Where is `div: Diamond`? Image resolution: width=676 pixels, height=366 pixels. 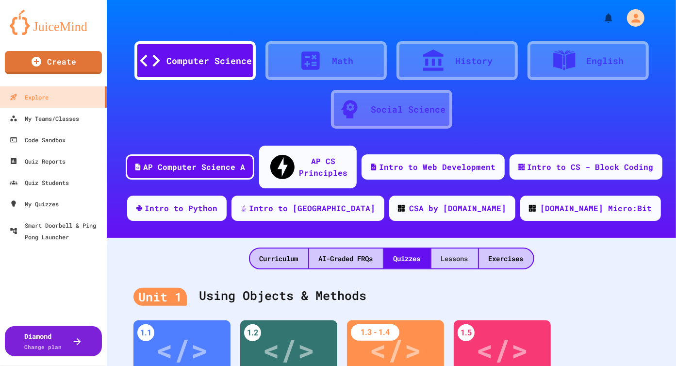 div: Diamond is located at coordinates (43, 341).